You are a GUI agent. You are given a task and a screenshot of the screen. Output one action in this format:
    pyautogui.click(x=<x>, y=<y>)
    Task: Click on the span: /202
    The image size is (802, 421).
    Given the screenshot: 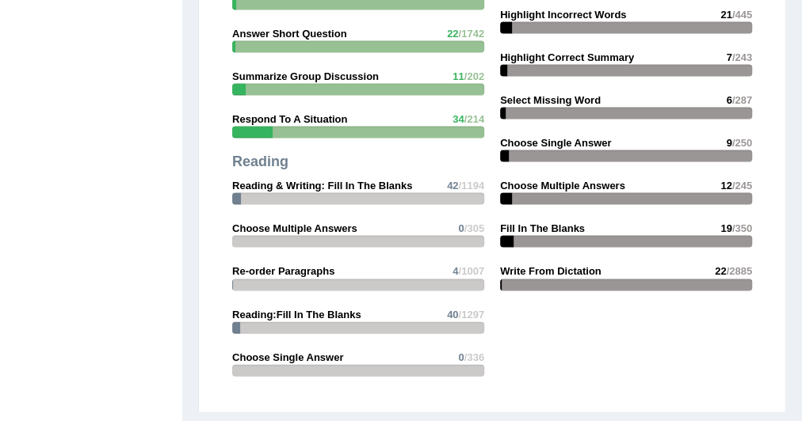 What is the action you would take?
    pyautogui.click(x=474, y=76)
    